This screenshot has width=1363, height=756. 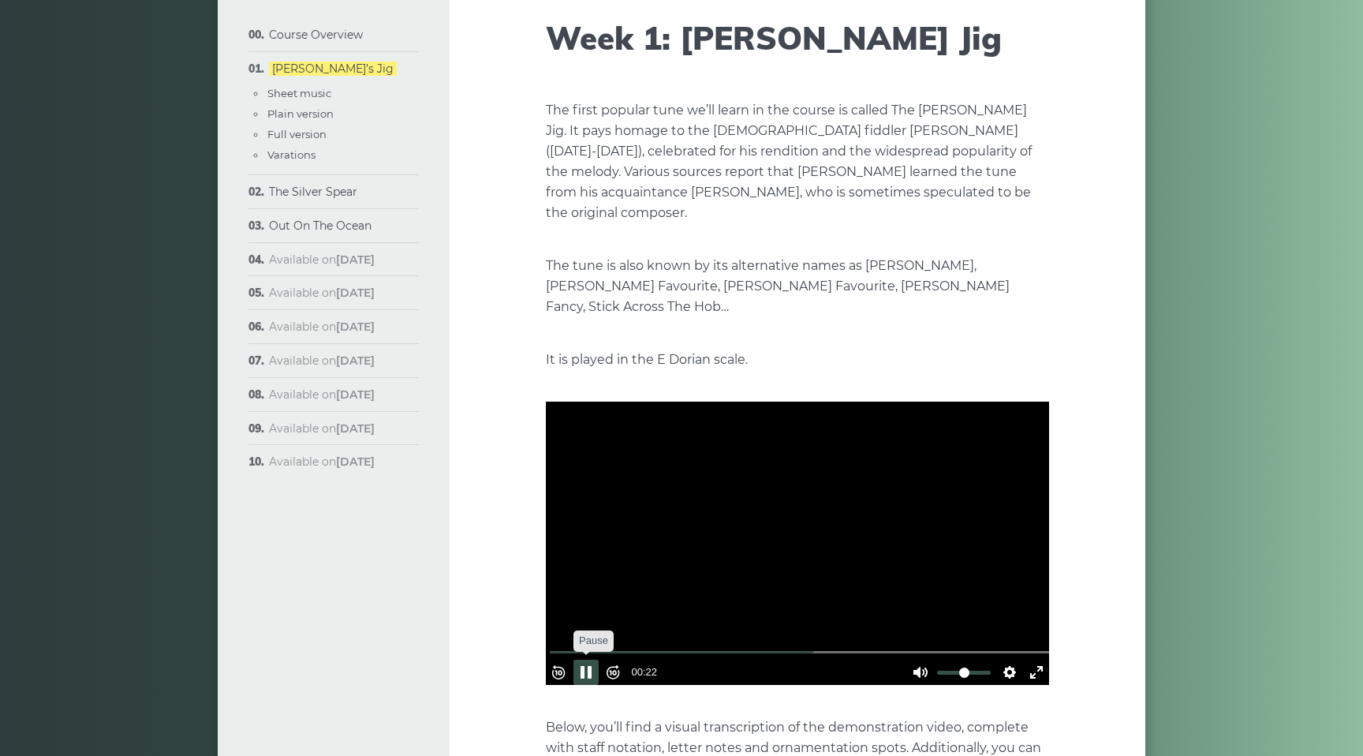 I want to click on a: Varations, so click(x=291, y=155).